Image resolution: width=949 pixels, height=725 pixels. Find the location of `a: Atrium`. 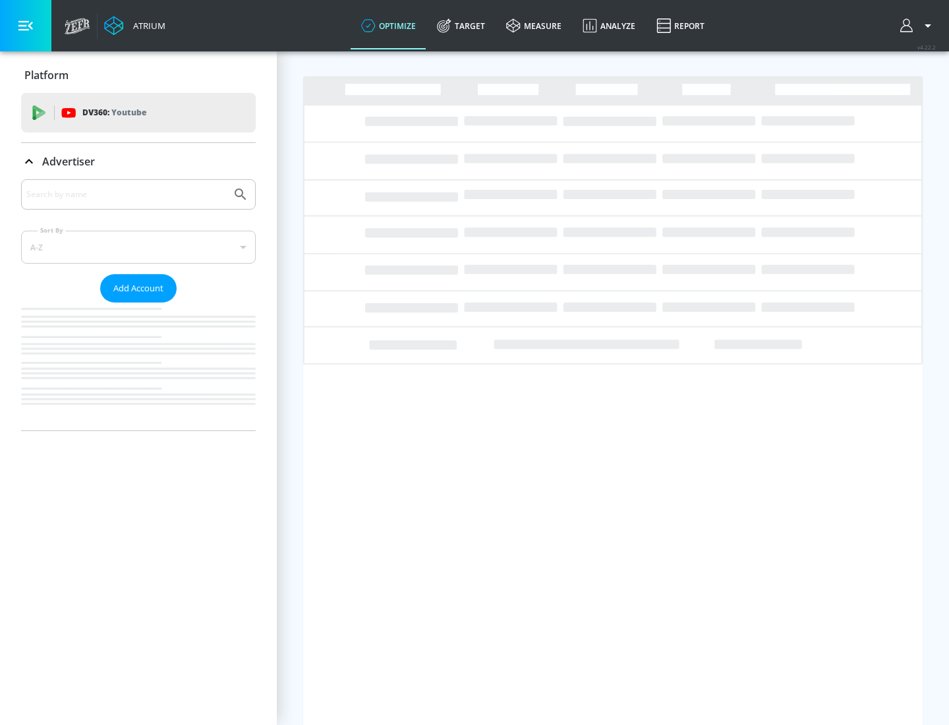

a: Atrium is located at coordinates (134, 26).